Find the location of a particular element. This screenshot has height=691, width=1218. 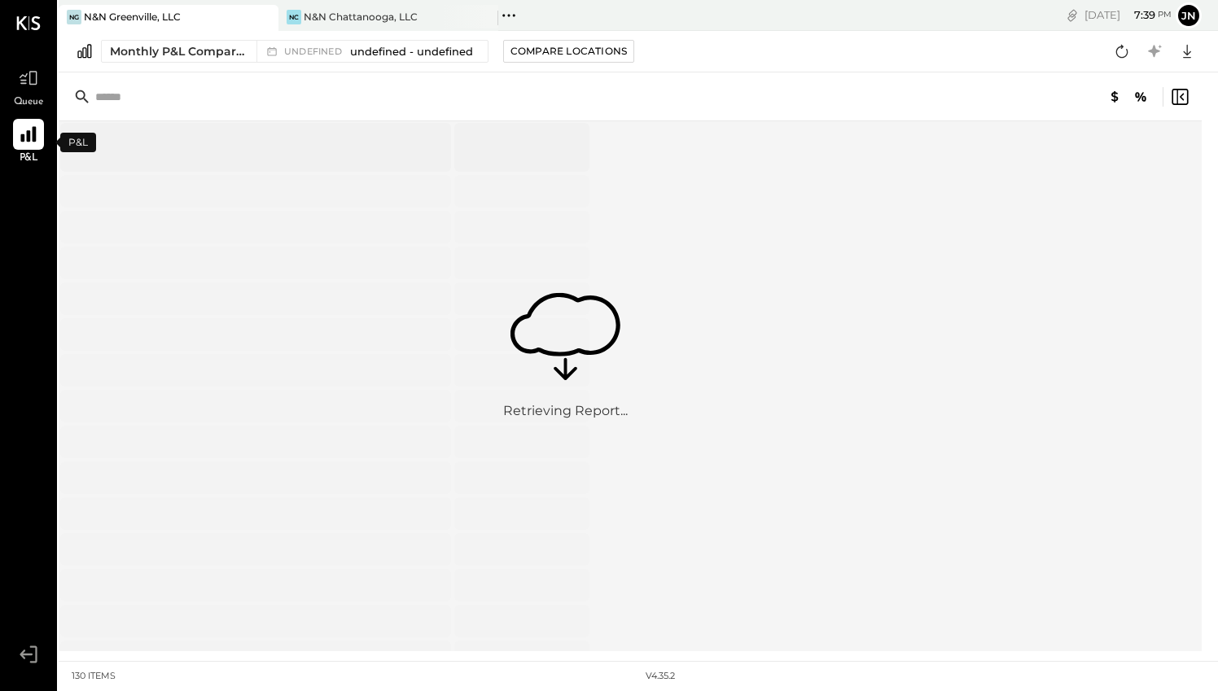

div: NC is located at coordinates (294, 17).